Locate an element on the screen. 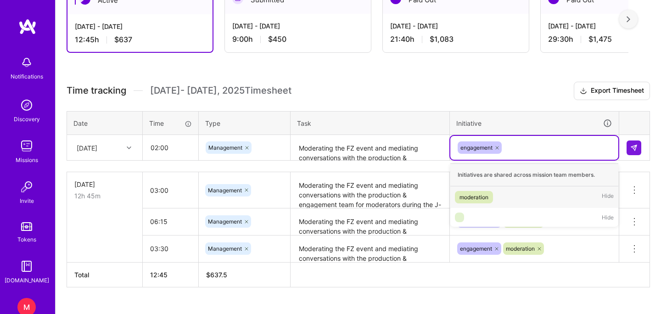 The image size is (661, 314). i: icon Chevron is located at coordinates (129, 148).